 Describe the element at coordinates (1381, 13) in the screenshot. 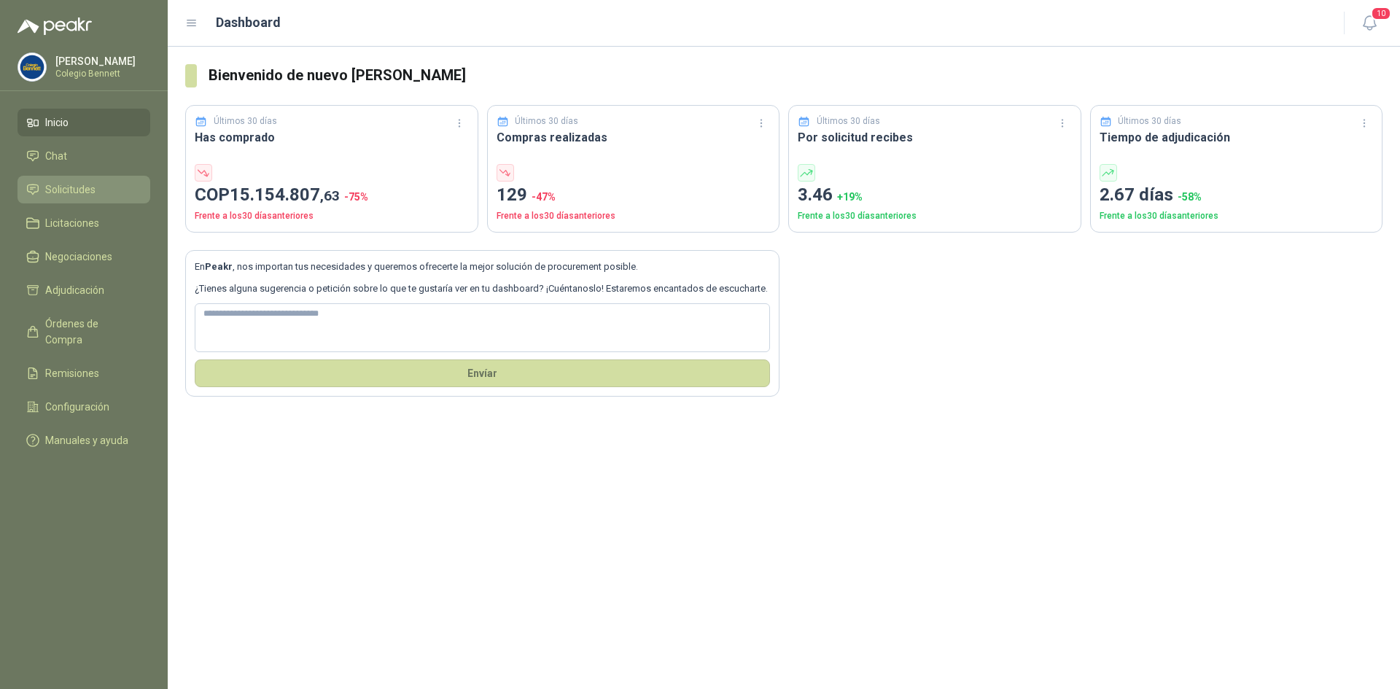

I see `span: 10` at that location.